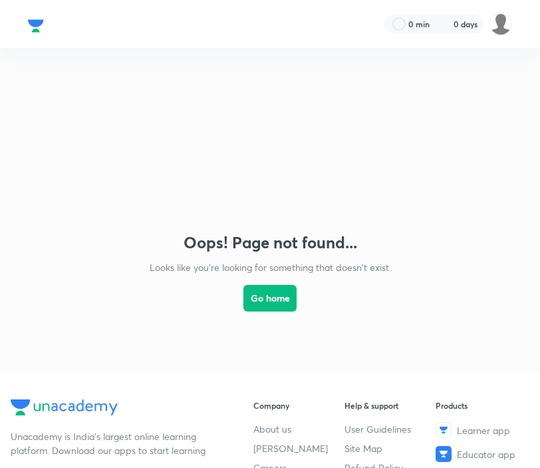 Image resolution: width=540 pixels, height=468 pixels. Describe the element at coordinates (270, 267) in the screenshot. I see `p: Looks like you're looking for something that doesn't exist.` at that location.